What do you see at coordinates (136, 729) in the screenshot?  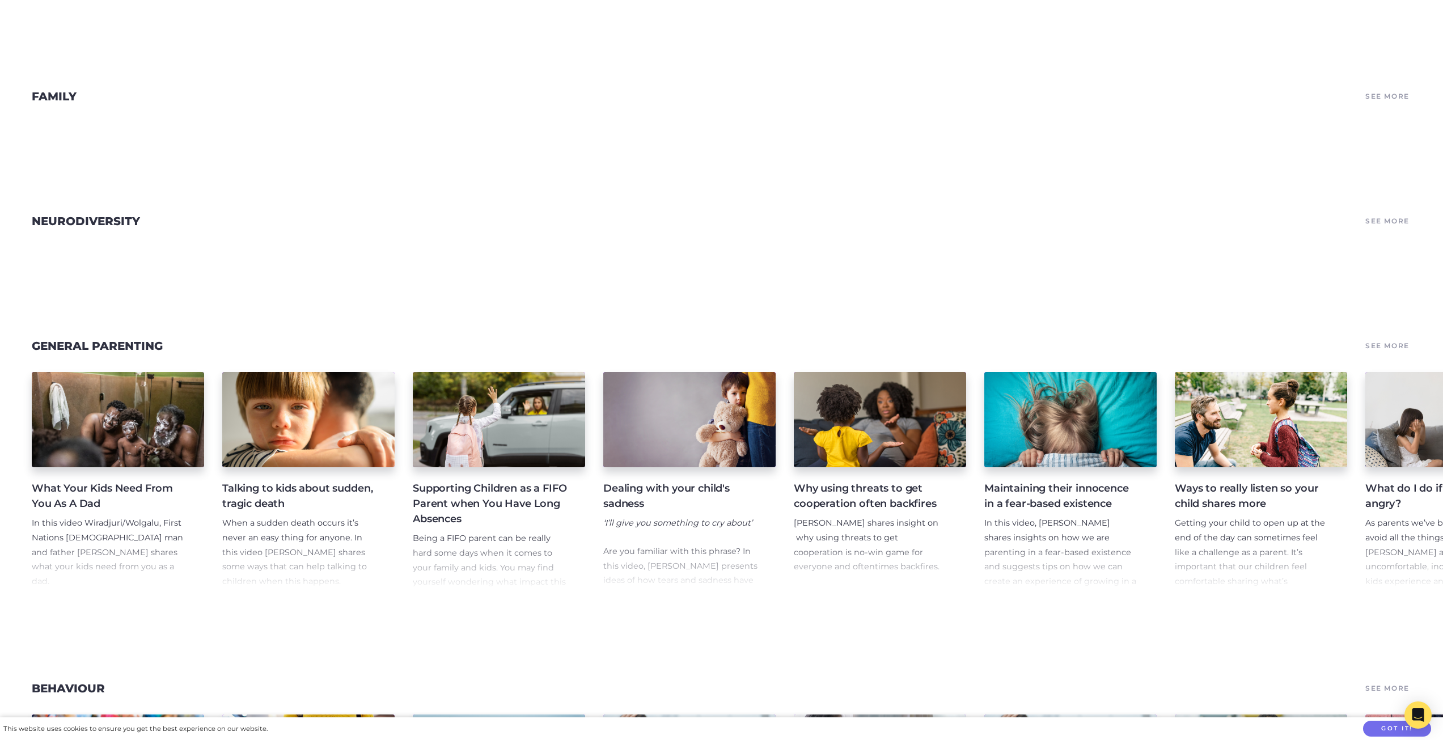 I see `div: This website uses cookies to ensure you get the best experience on our website.` at bounding box center [136, 729].